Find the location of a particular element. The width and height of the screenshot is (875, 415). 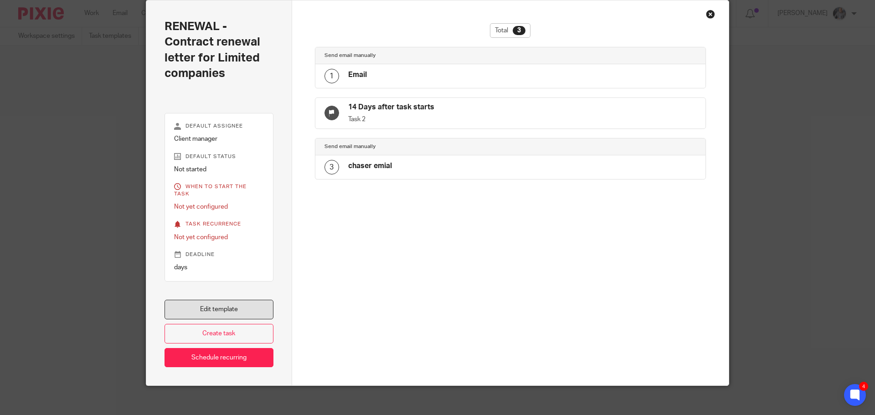

h4: chaser emial is located at coordinates (370, 166).